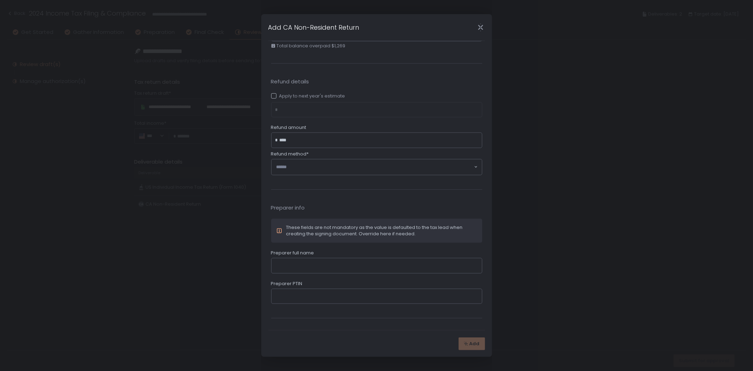  What do you see at coordinates (311, 46) in the screenshot?
I see `span: Total balance overpaid $1,269` at bounding box center [311, 46].